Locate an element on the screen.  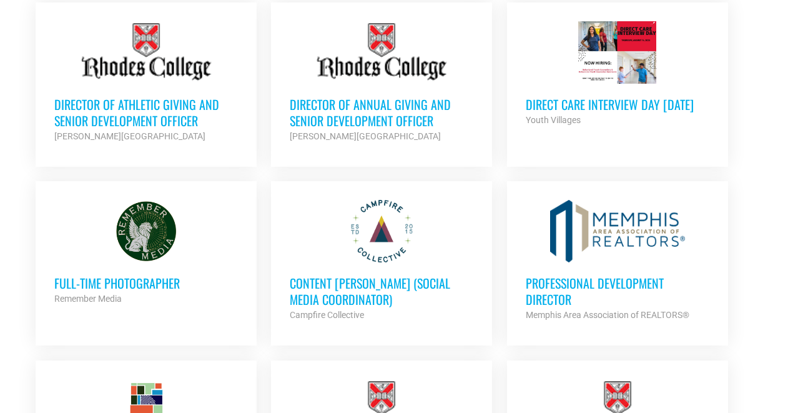
h3: Director of Athletic Giving and Senior Development Officer is located at coordinates (146, 112).